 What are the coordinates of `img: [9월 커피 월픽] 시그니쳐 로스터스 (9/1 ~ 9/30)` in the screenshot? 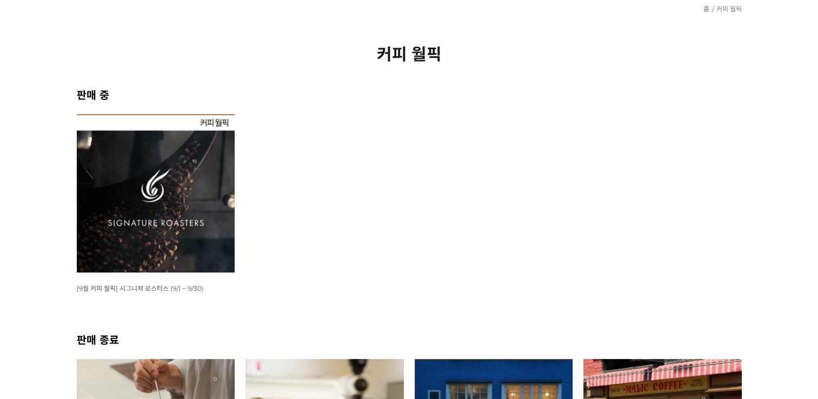 It's located at (156, 193).